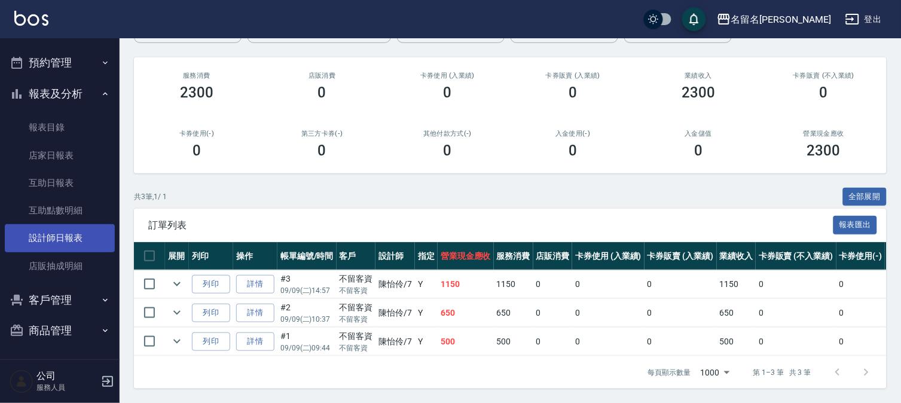 The width and height of the screenshot is (901, 403). I want to click on button: 報表及分析, so click(60, 94).